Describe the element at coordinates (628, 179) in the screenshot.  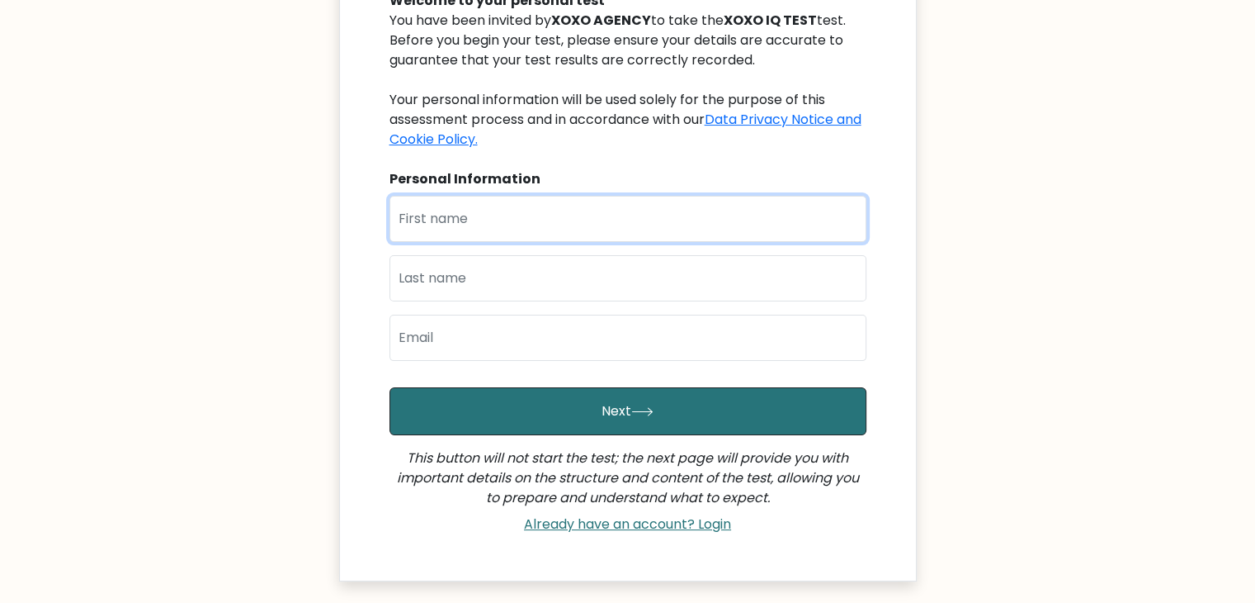
I see `div: Personal Information` at that location.